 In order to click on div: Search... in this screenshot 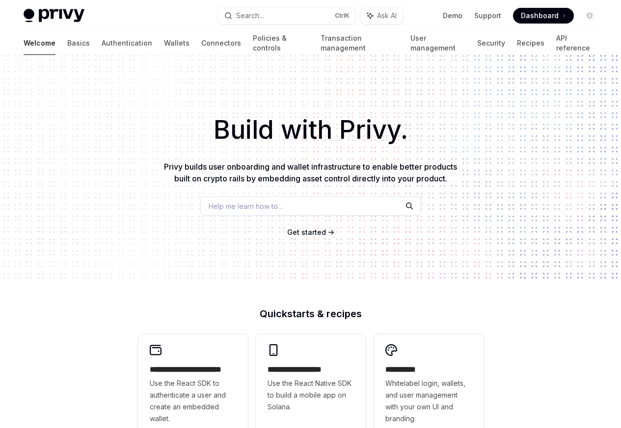, I will do `click(250, 16)`.